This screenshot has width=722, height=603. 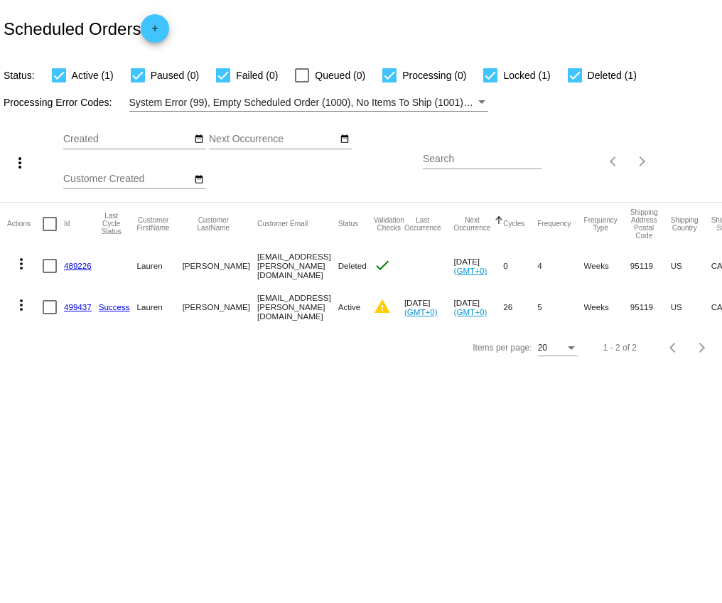 What do you see at coordinates (153, 224) in the screenshot?
I see `button: Change sorting for CustomerFirstName` at bounding box center [153, 224].